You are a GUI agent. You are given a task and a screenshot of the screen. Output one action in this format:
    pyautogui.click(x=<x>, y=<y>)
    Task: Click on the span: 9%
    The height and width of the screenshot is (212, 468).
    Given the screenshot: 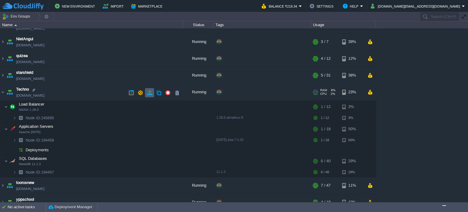 What is the action you would take?
    pyautogui.click(x=332, y=91)
    